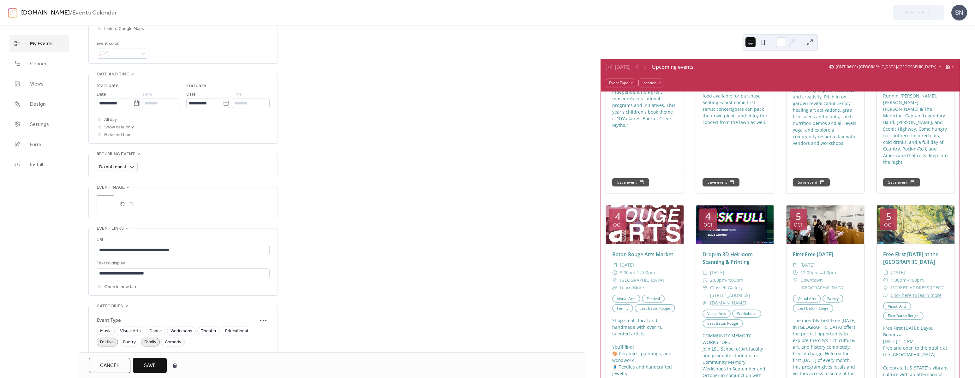 Image resolution: width=975 pixels, height=378 pixels. Describe the element at coordinates (122, 44) in the screenshot. I see `div: Event color` at that location.